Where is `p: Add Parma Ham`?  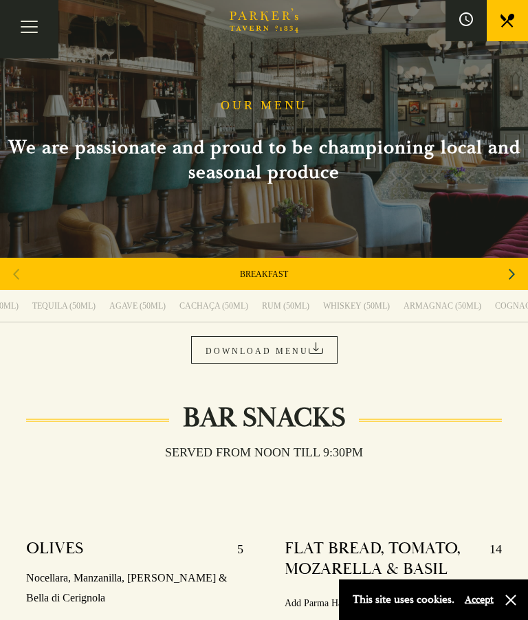
p: Add Parma Ham is located at coordinates (317, 603).